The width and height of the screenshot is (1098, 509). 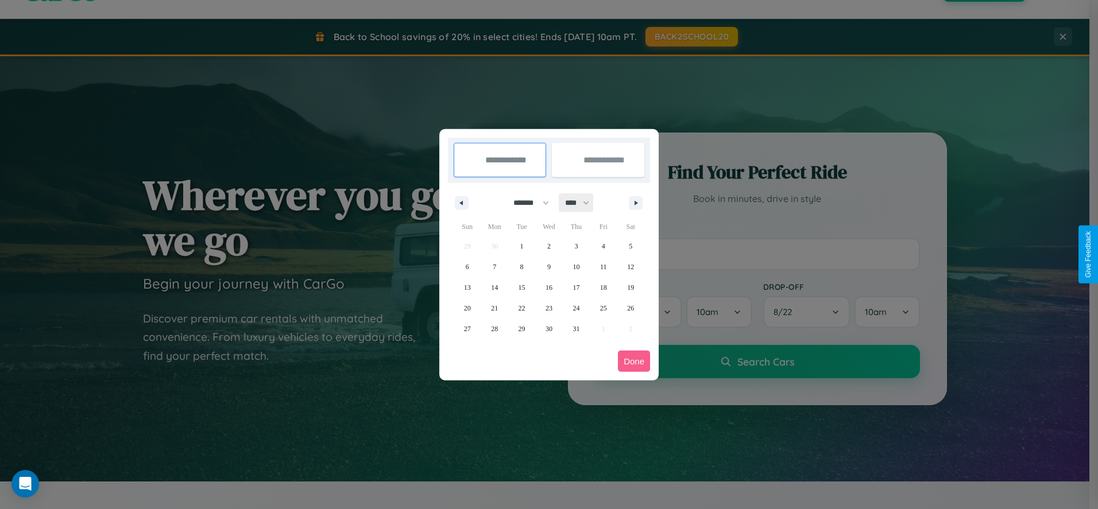 What do you see at coordinates (603, 288) in the screenshot?
I see `span: 18` at bounding box center [603, 288].